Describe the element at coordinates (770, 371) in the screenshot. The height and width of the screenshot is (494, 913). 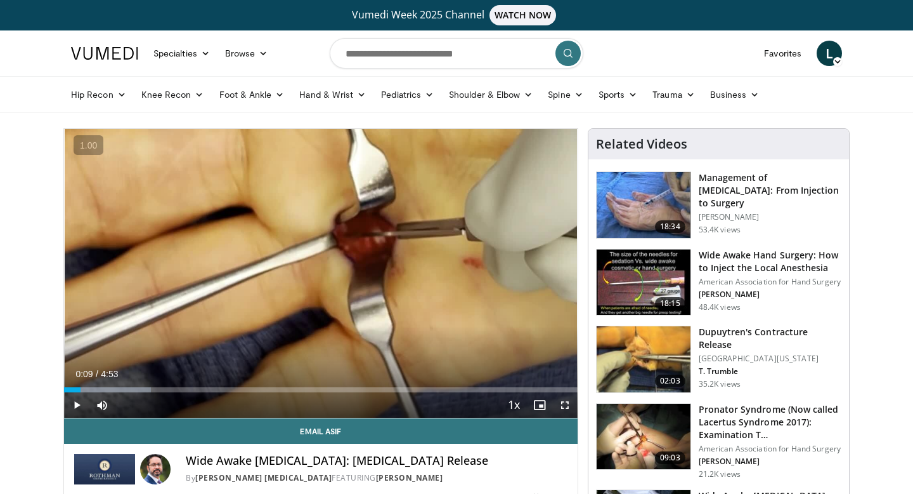
I see `p: T. Trumble` at that location.